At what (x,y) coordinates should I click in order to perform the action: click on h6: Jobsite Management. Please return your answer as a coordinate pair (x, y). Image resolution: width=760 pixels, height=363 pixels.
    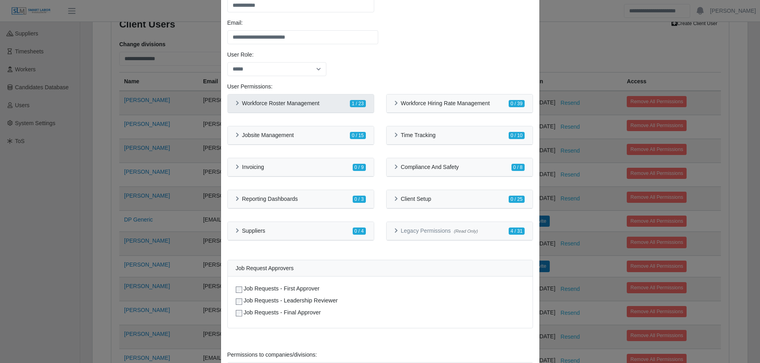
    Looking at the image, I should click on (268, 135).